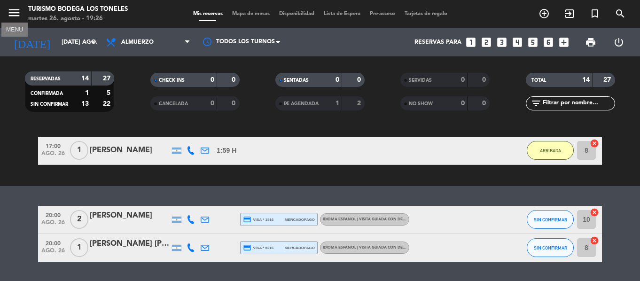 The height and width of the screenshot is (281, 640). What do you see at coordinates (590, 42) in the screenshot?
I see `span: print` at bounding box center [590, 42].